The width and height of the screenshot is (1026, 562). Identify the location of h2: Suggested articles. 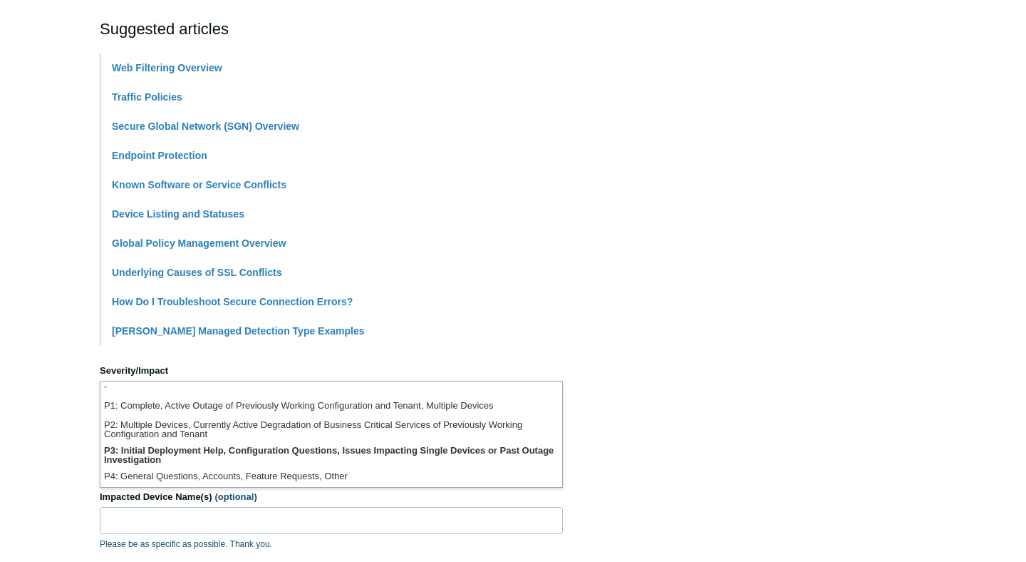
(331, 29).